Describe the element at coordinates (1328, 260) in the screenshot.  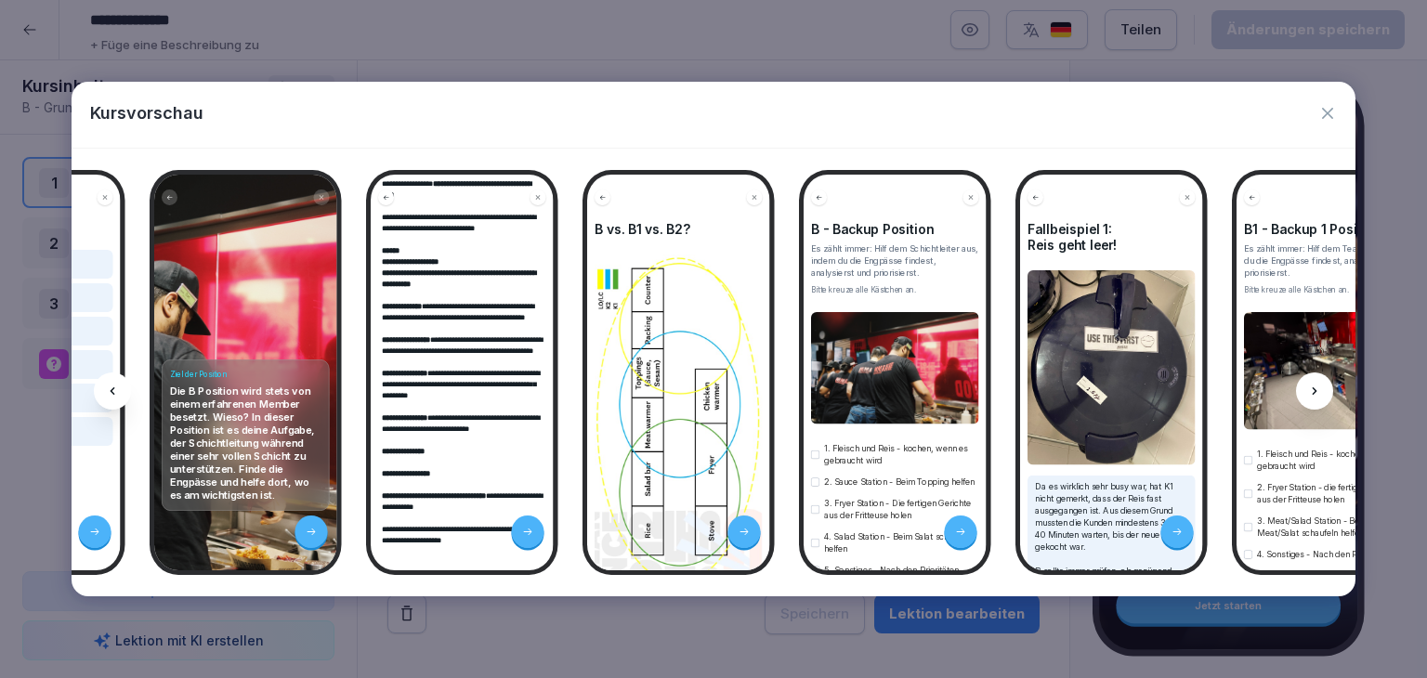
I see `p: Es zählt immer: Hilf dem Team aus, indem du die Engpässe findest, analysierst und priorisierst.` at that location.